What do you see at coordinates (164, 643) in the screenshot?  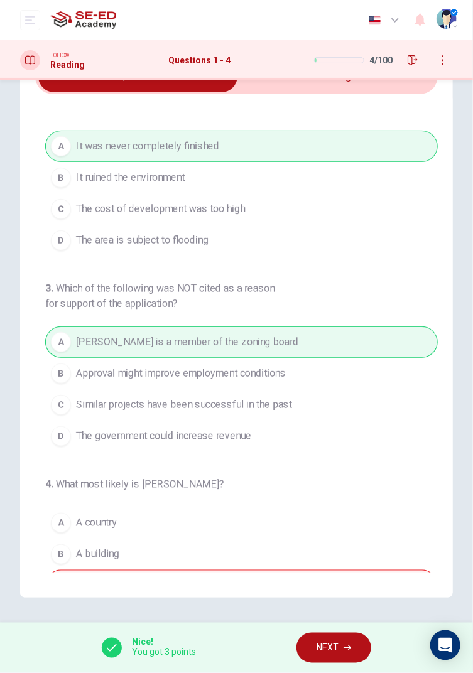 I see `span: Nice!` at bounding box center [164, 643].